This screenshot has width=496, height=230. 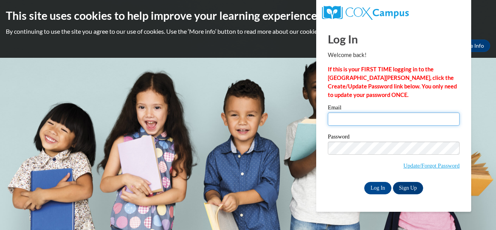 I want to click on label: Email, so click(x=393, y=108).